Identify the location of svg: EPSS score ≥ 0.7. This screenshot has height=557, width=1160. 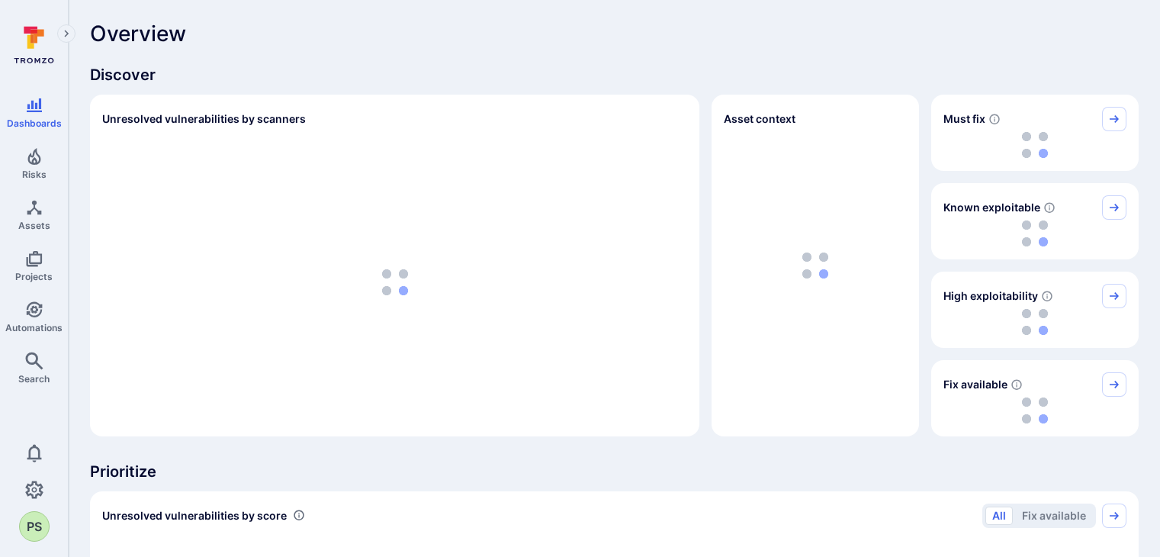
(1047, 296).